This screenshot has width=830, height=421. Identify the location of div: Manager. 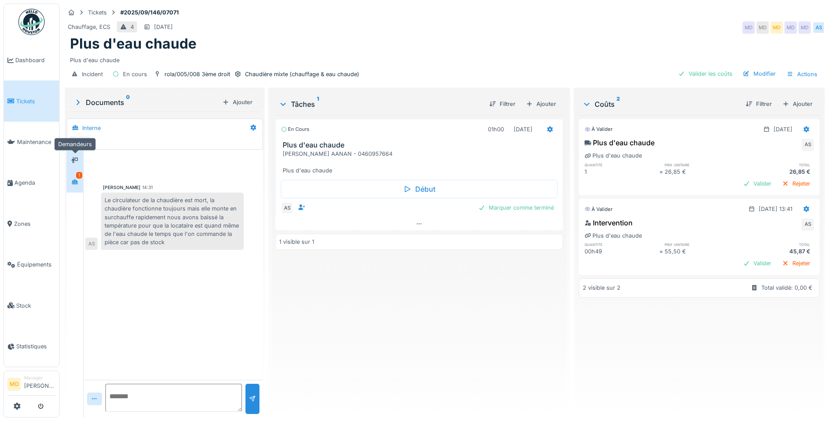
(40, 377).